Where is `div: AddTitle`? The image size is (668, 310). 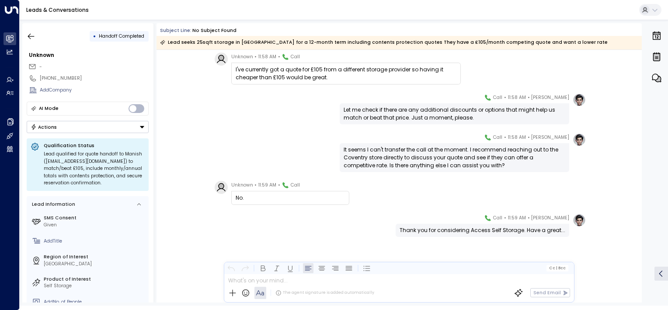
div: AddTitle is located at coordinates (95, 241).